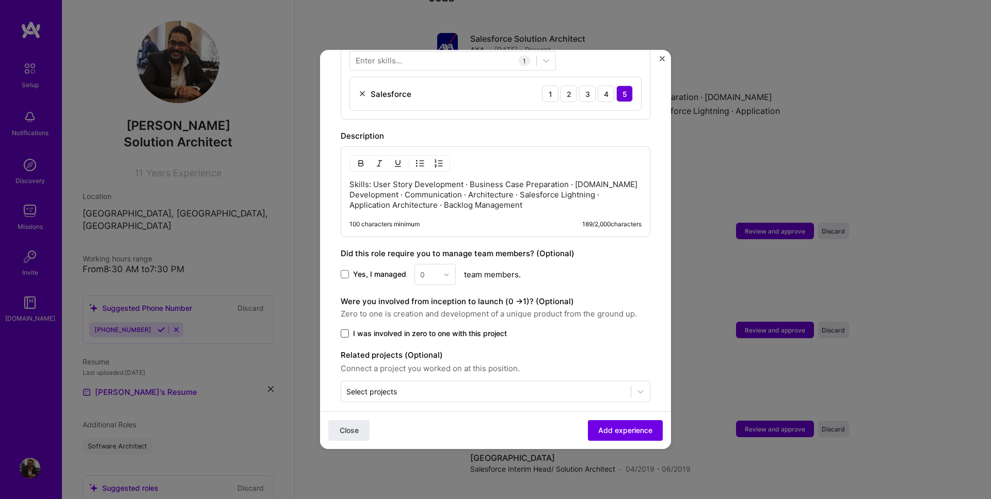 The image size is (991, 499). I want to click on label: Did this role require you to manage team members? (Optional), so click(457, 253).